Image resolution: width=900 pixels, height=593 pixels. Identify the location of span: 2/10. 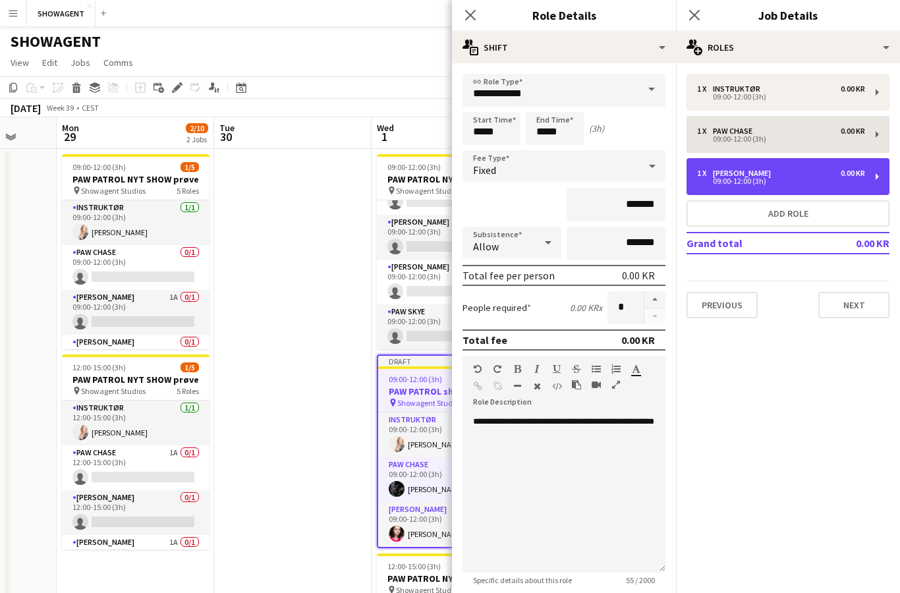
(197, 128).